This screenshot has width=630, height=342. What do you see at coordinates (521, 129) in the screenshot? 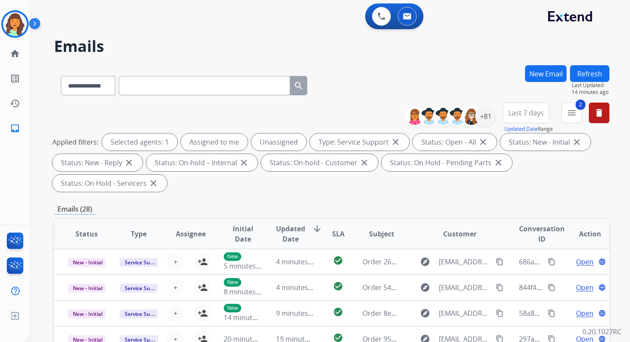
I see `button: Updated Date` at bounding box center [521, 129].